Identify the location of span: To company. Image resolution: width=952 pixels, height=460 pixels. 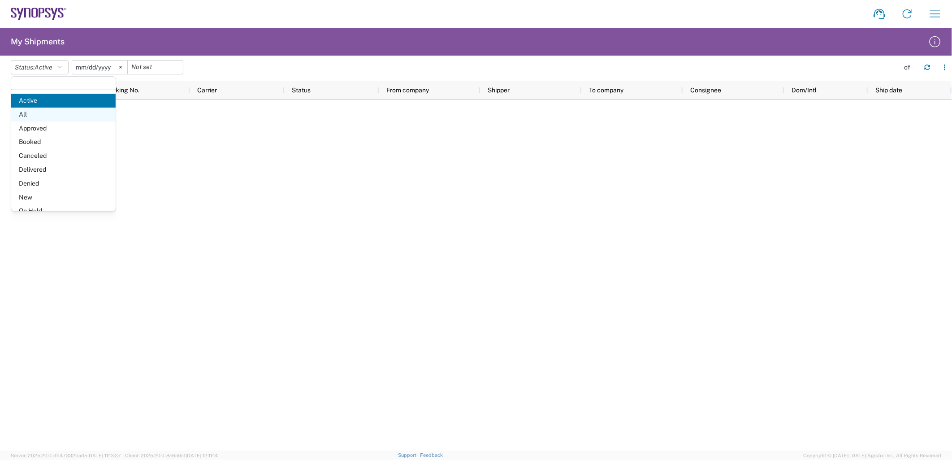
(606, 90).